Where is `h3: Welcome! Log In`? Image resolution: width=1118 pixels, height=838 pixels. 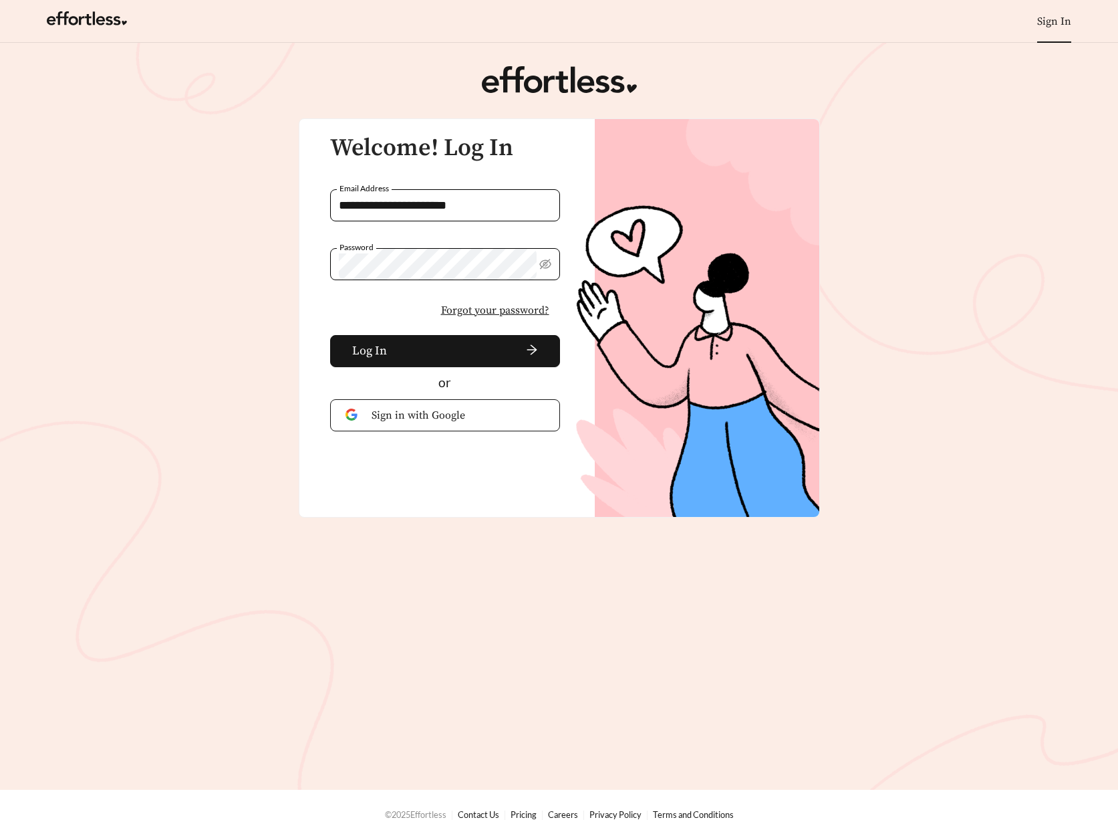 h3: Welcome! Log In is located at coordinates (445, 148).